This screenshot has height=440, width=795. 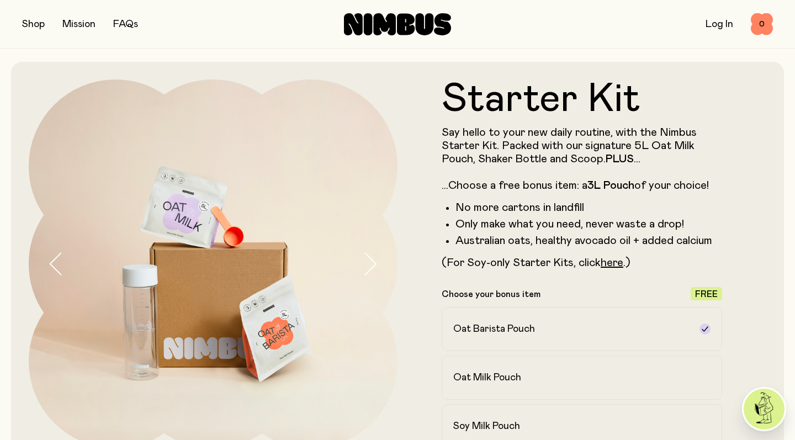 I want to click on a: Mission, so click(x=79, y=24).